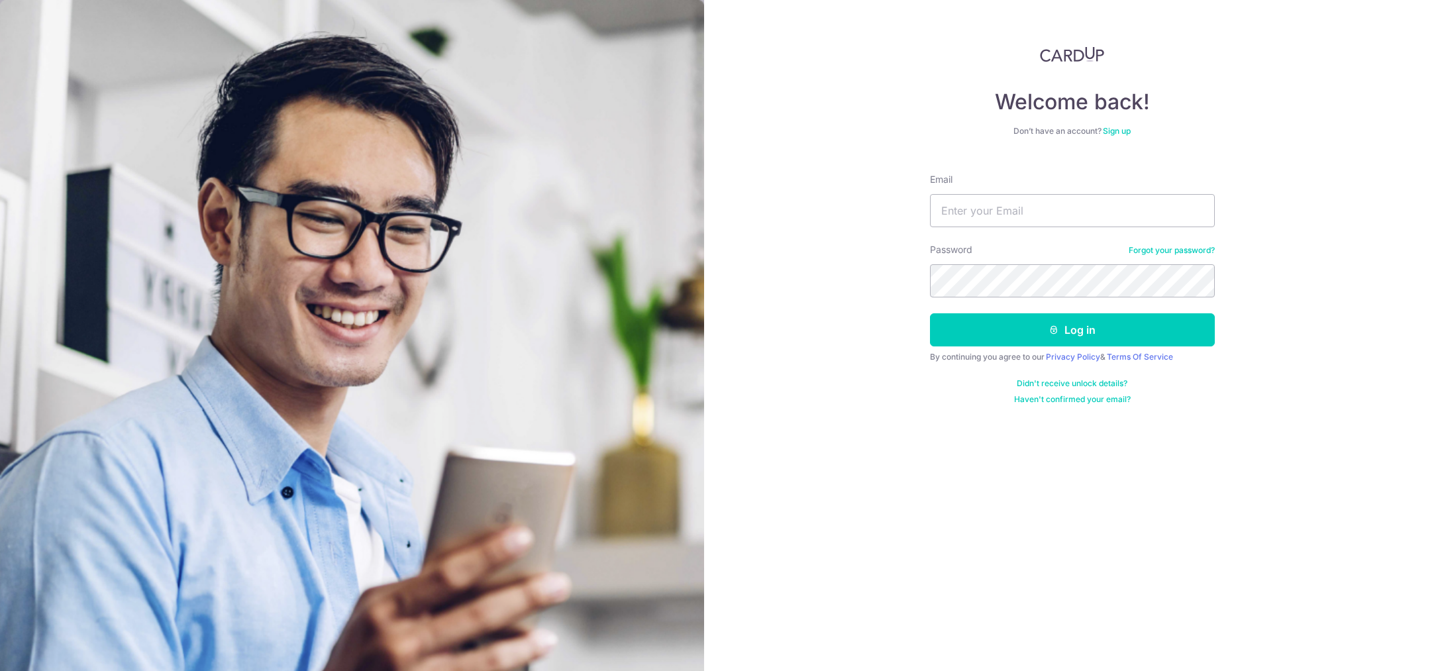 The height and width of the screenshot is (671, 1440). I want to click on a: Terms Of Service, so click(1140, 356).